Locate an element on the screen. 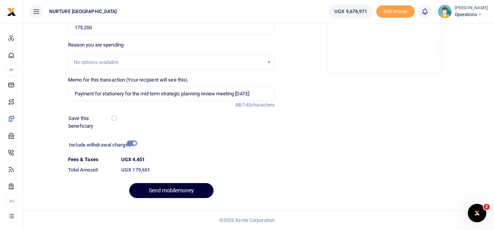 The image size is (494, 230). li: Toup your wallet is located at coordinates (396, 12).